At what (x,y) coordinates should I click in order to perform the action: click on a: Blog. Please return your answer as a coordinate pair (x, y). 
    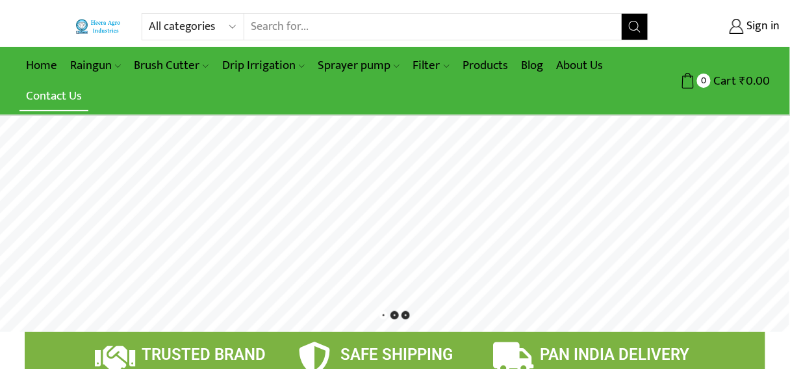
    Looking at the image, I should click on (532, 65).